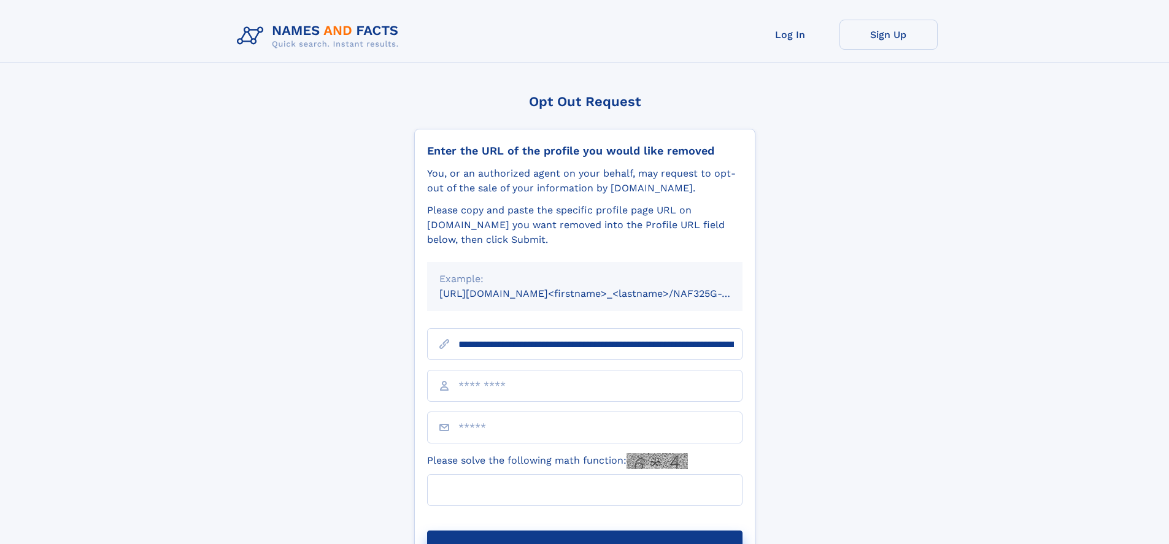  Describe the element at coordinates (585, 101) in the screenshot. I see `div: Opt Out Request` at that location.